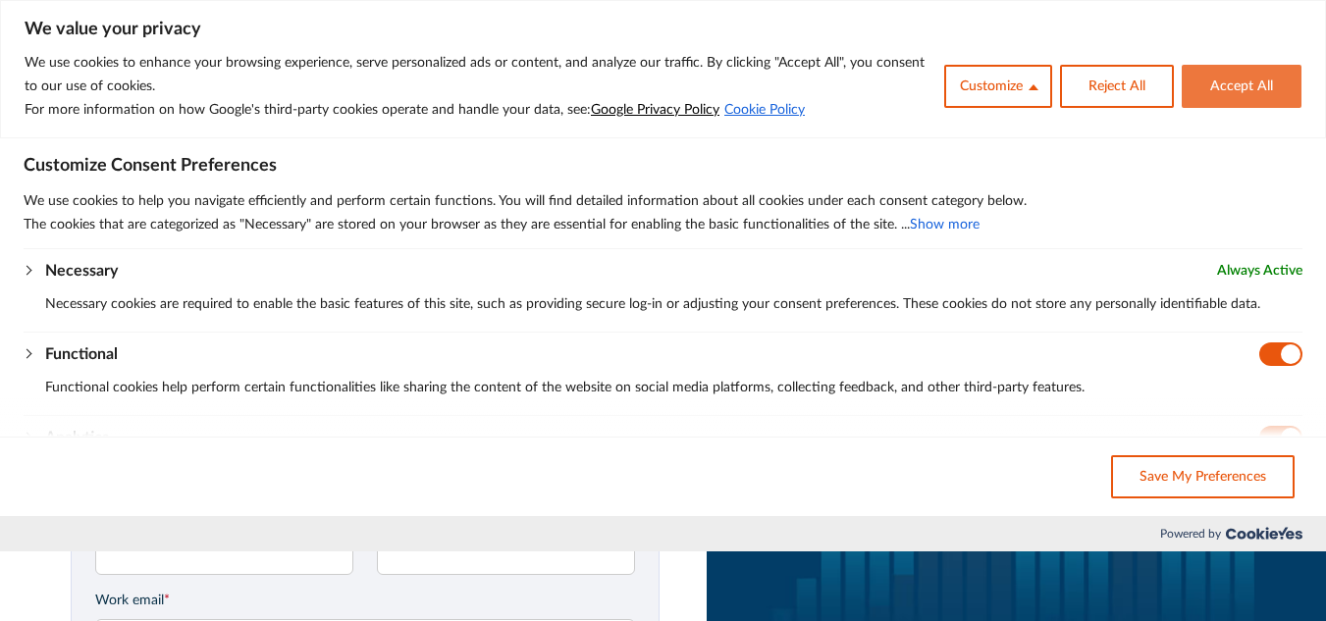 Image resolution: width=1326 pixels, height=621 pixels. I want to click on button: Customize, so click(998, 86).